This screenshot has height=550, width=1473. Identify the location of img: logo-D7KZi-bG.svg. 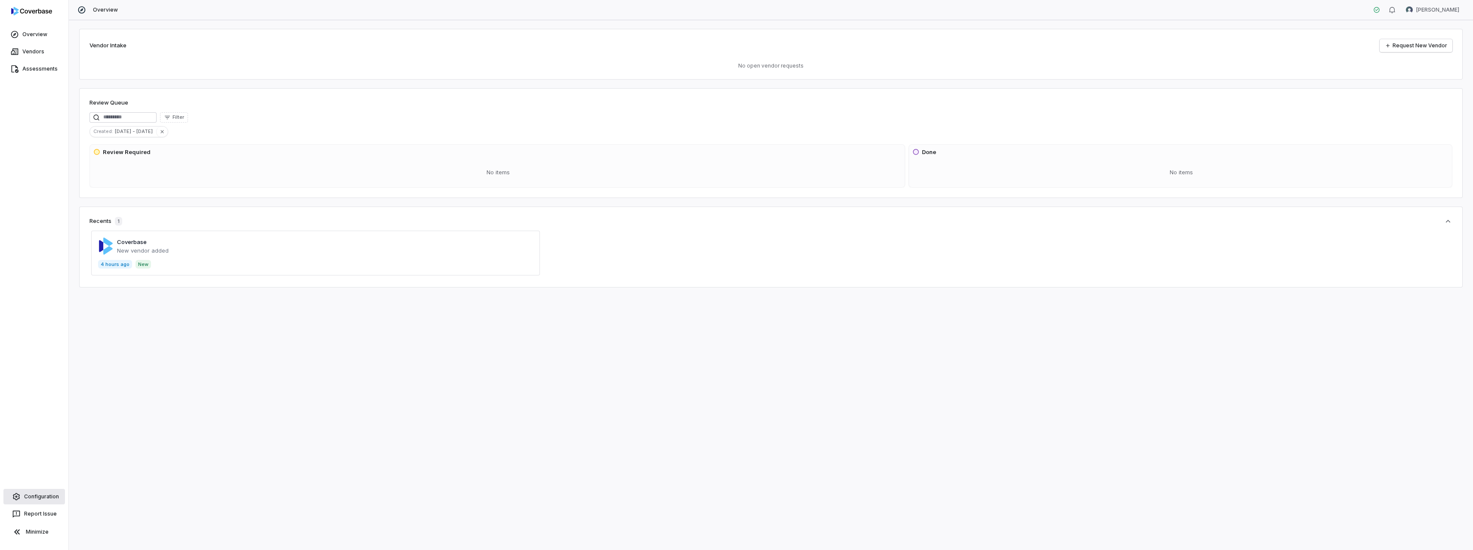
(31, 11).